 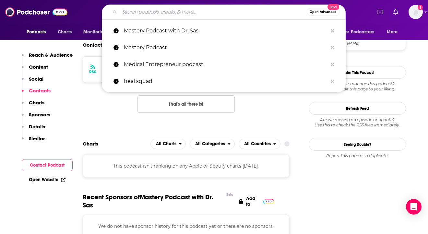 I want to click on button: Social, so click(x=32, y=82).